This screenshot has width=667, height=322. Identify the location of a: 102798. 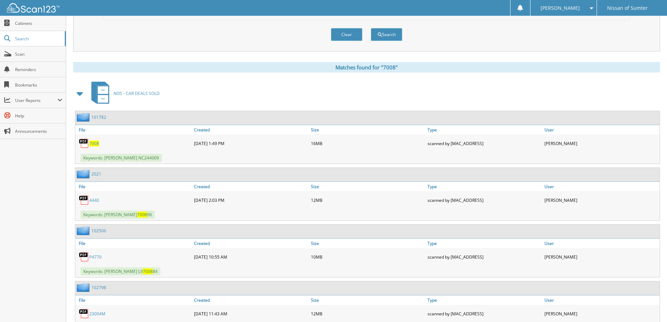
(99, 287).